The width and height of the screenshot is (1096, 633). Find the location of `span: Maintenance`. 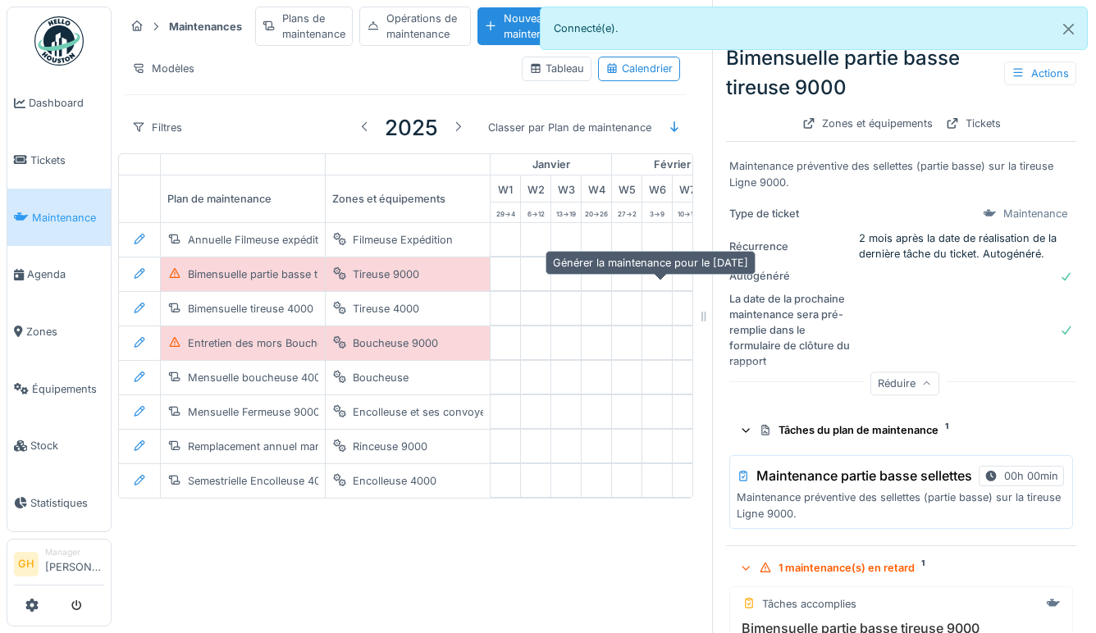

span: Maintenance is located at coordinates (68, 217).